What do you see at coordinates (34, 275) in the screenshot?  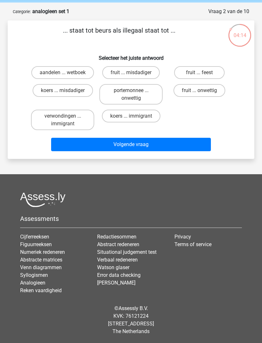 I see `a: Syllogismen` at bounding box center [34, 275].